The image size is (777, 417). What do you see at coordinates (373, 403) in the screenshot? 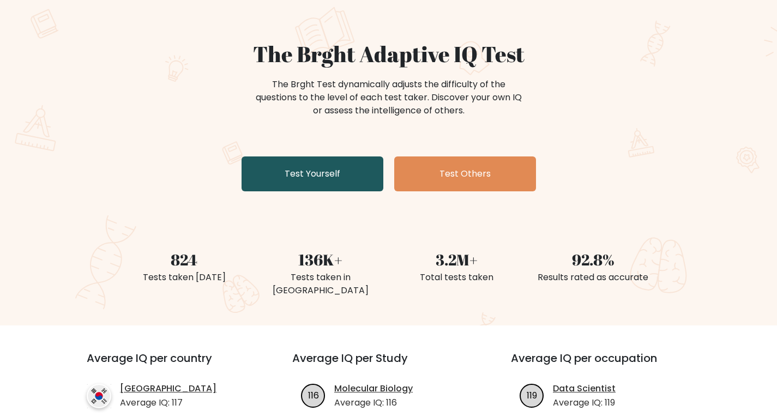
I see `p: Average IQ: 116` at bounding box center [373, 403].